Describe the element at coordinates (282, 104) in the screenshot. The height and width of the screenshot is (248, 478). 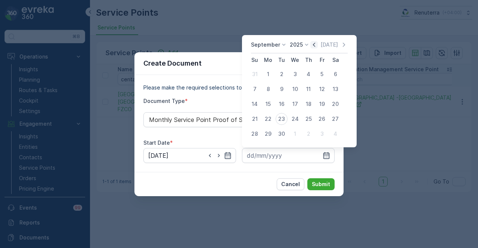
I see `div: 16` at that location.